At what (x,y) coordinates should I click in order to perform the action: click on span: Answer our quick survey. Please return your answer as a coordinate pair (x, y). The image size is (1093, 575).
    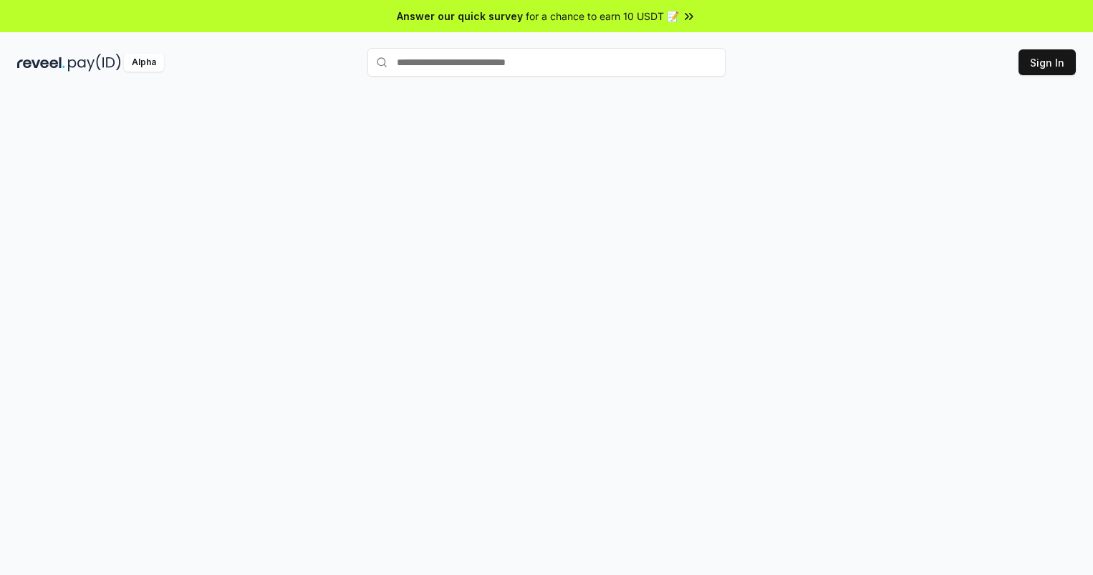
    Looking at the image, I should click on (460, 16).